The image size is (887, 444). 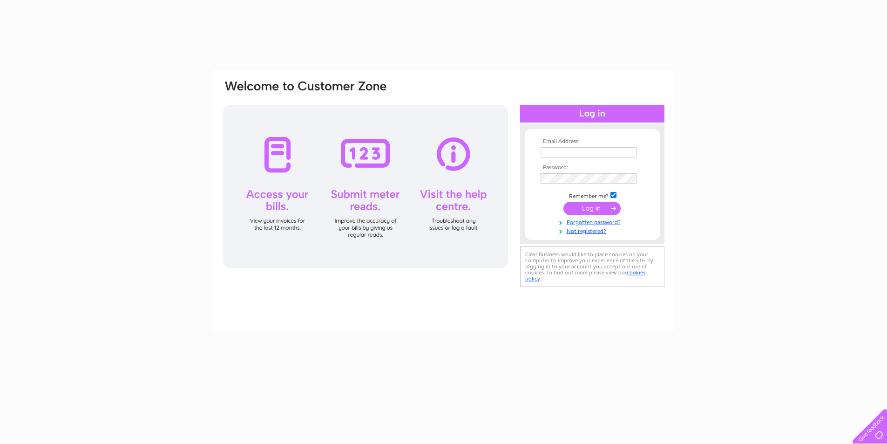 I want to click on th: Email Address:, so click(x=592, y=142).